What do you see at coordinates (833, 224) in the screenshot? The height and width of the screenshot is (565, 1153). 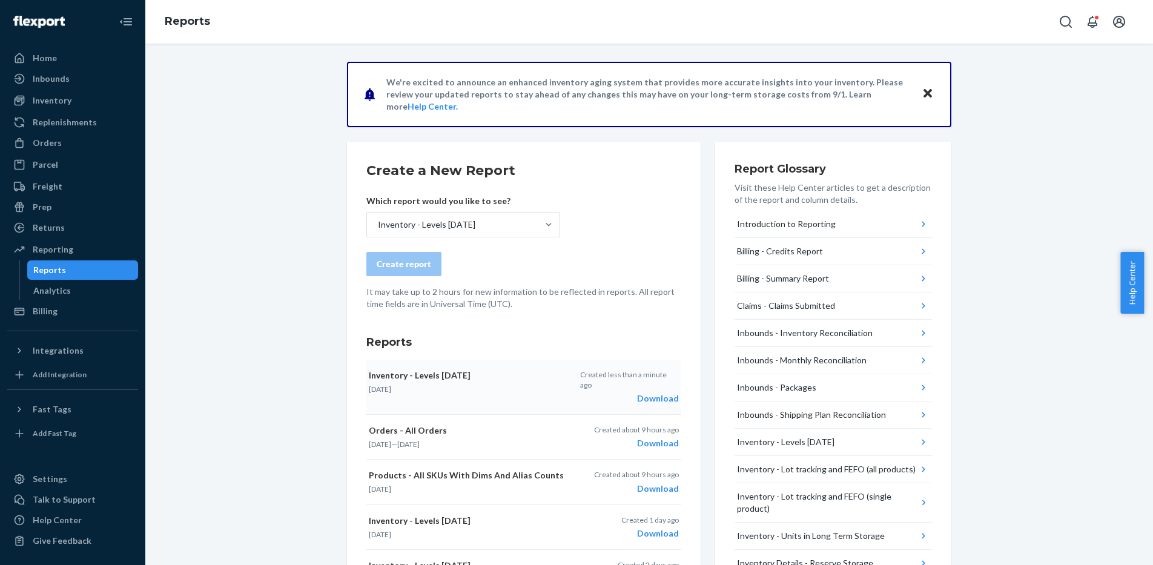 I see `button: Introduction to Reporting` at bounding box center [833, 224].